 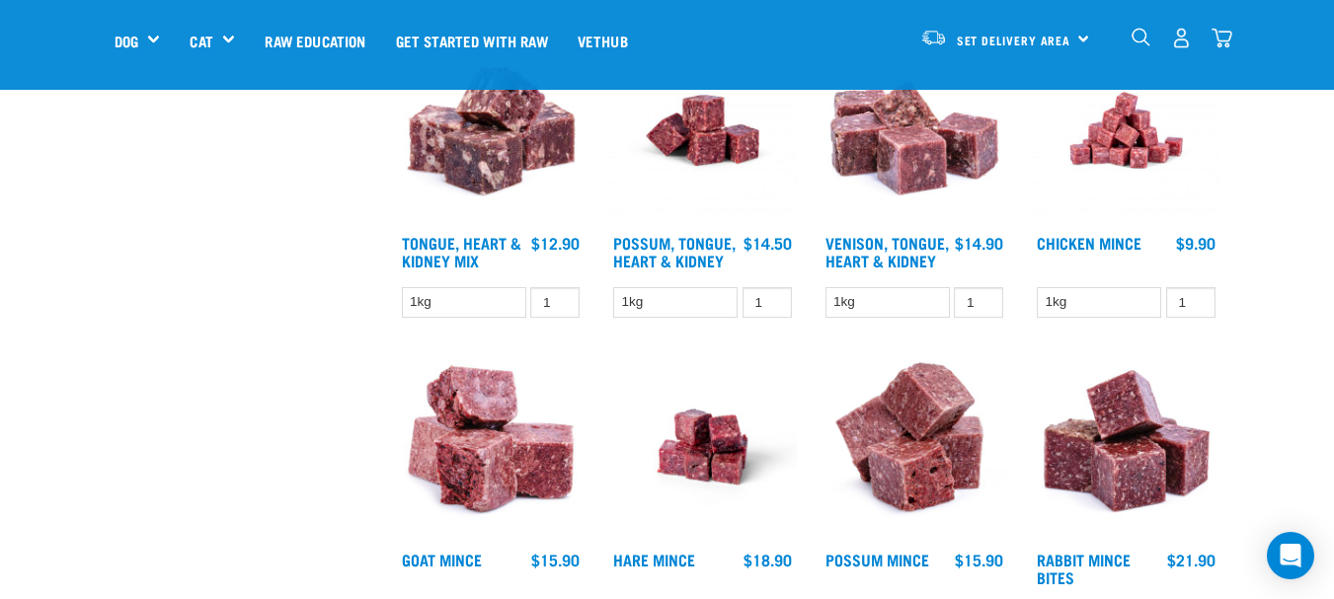 I want to click on a: Cat, so click(x=200, y=40).